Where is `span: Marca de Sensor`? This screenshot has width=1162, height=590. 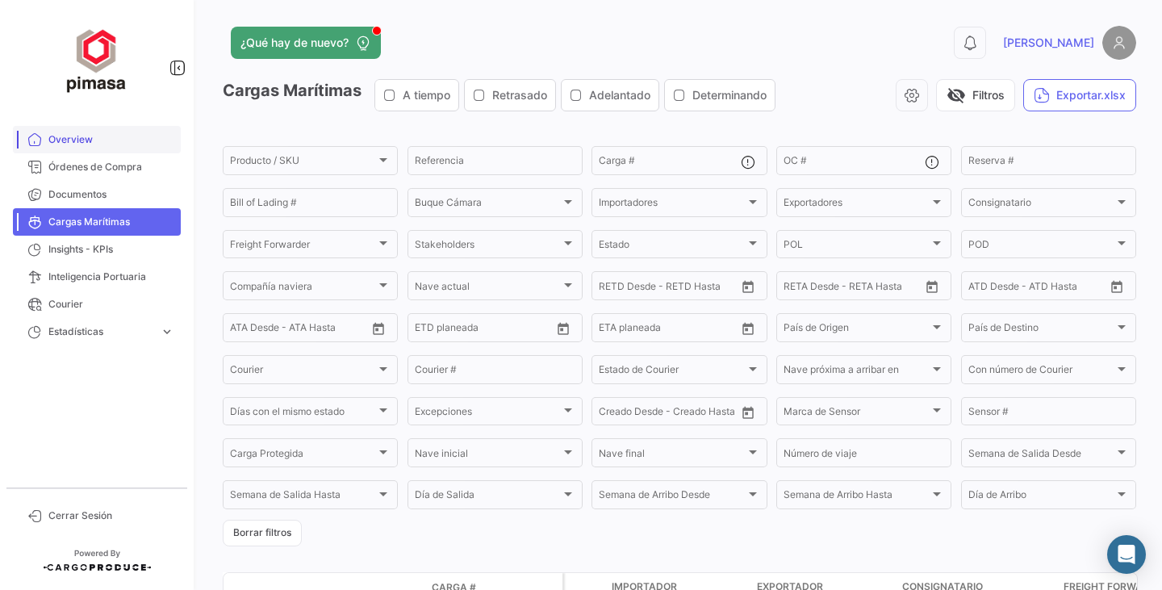
span: Marca de Sensor is located at coordinates (856, 414).